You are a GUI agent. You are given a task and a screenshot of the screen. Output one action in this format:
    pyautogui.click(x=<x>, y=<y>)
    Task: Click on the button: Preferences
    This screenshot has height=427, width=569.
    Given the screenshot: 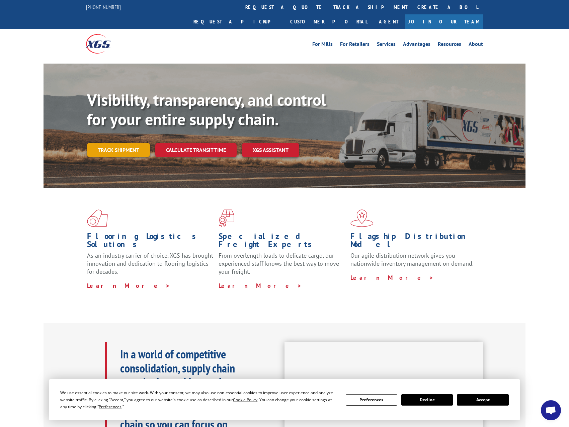 What is the action you would take?
    pyautogui.click(x=371, y=400)
    